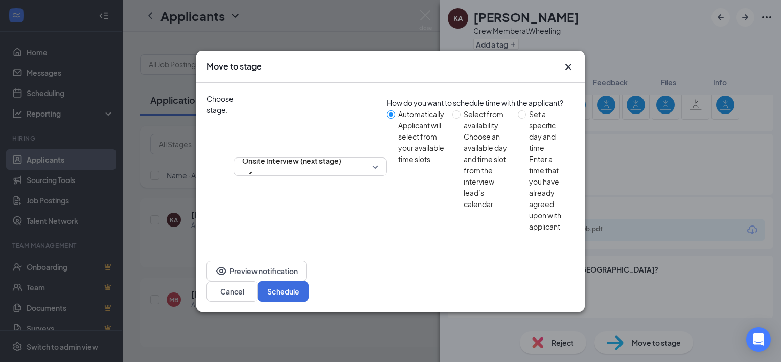 The image size is (781, 362). I want to click on div: Open Intercom Messenger, so click(758, 339).